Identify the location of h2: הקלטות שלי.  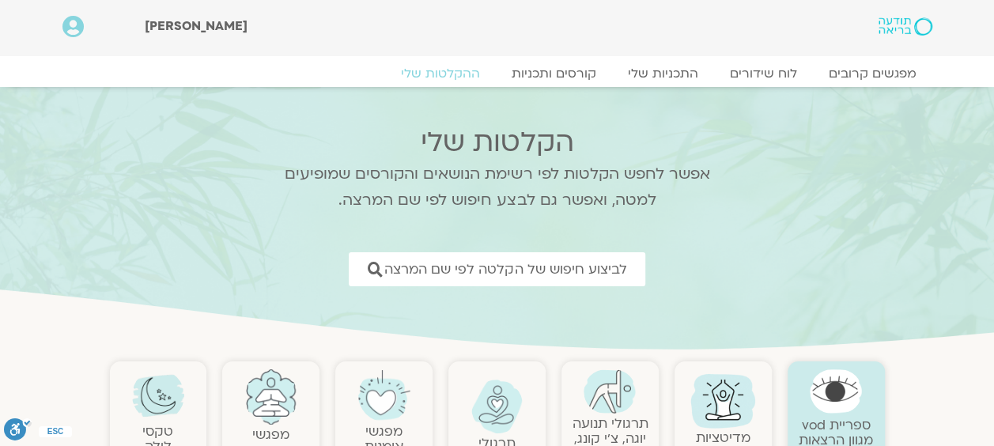
(497, 142).